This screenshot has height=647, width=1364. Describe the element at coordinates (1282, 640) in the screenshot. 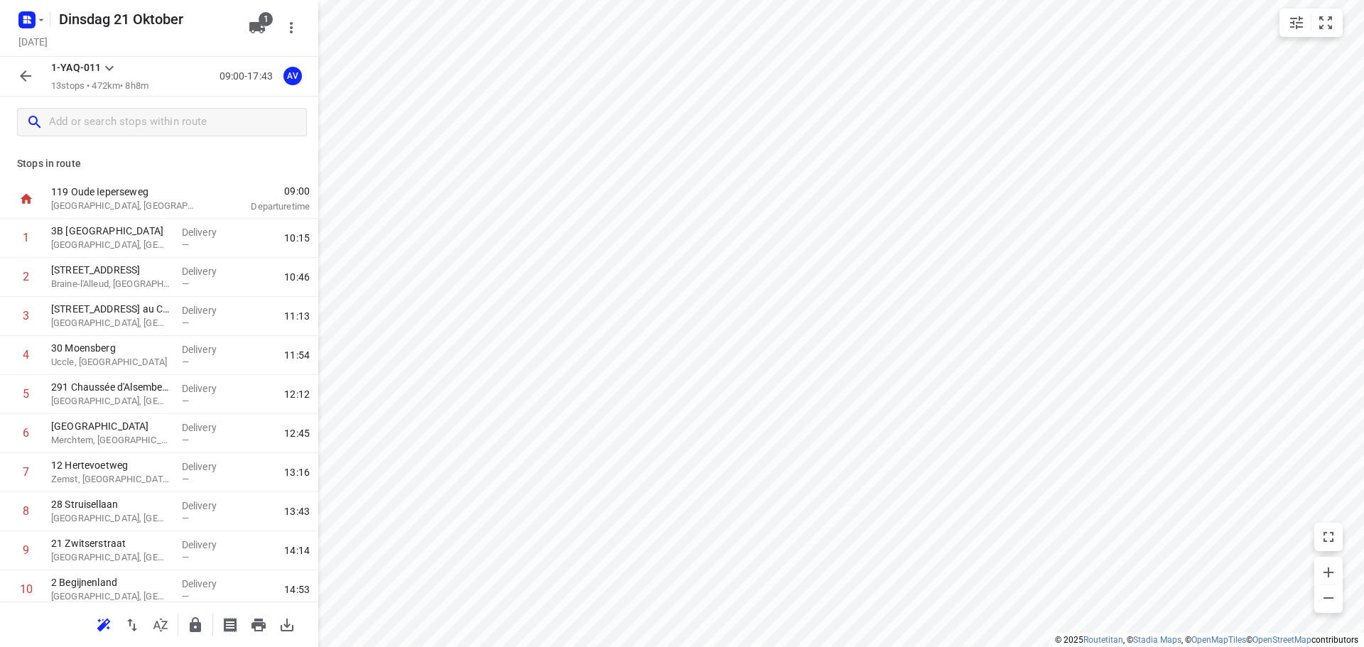

I see `a: OpenStreetMap` at that location.